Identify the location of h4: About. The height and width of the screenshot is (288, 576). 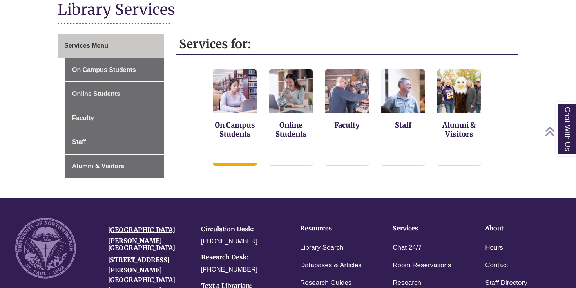
(519, 229).